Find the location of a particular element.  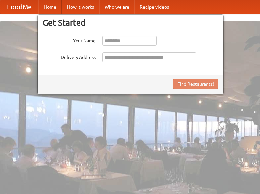

h3: Get Started is located at coordinates (131, 23).